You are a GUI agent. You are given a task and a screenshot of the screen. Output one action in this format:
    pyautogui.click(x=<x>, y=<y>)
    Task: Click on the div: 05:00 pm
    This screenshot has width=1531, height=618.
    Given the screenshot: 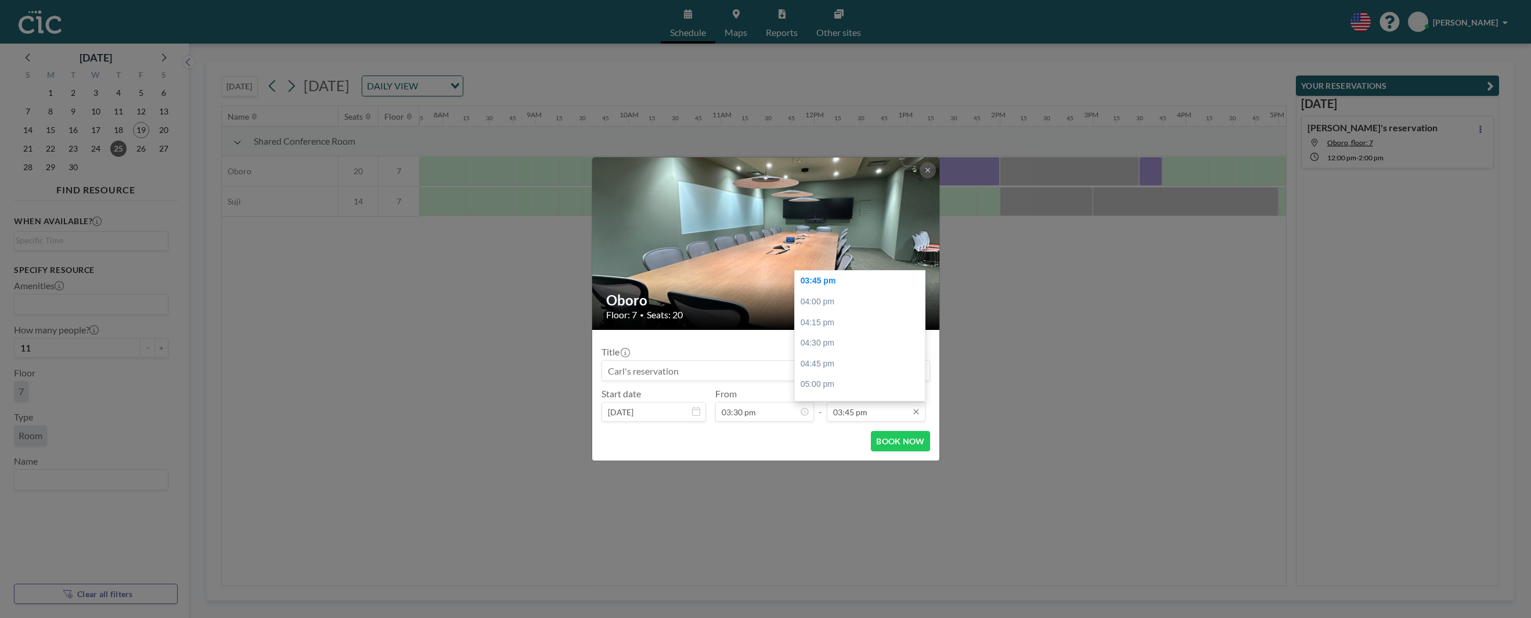 What is the action you would take?
    pyautogui.click(x=863, y=384)
    